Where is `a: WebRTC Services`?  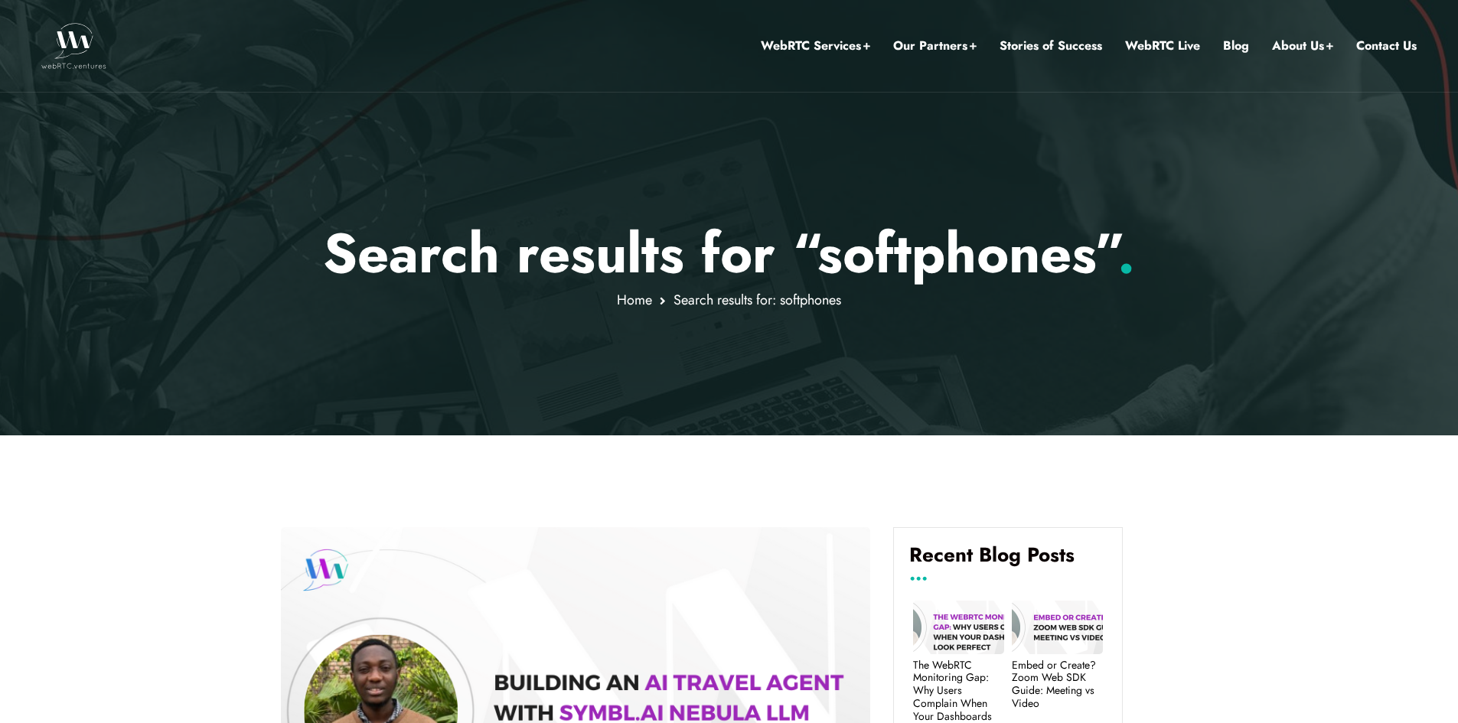
a: WebRTC Services is located at coordinates (815, 46).